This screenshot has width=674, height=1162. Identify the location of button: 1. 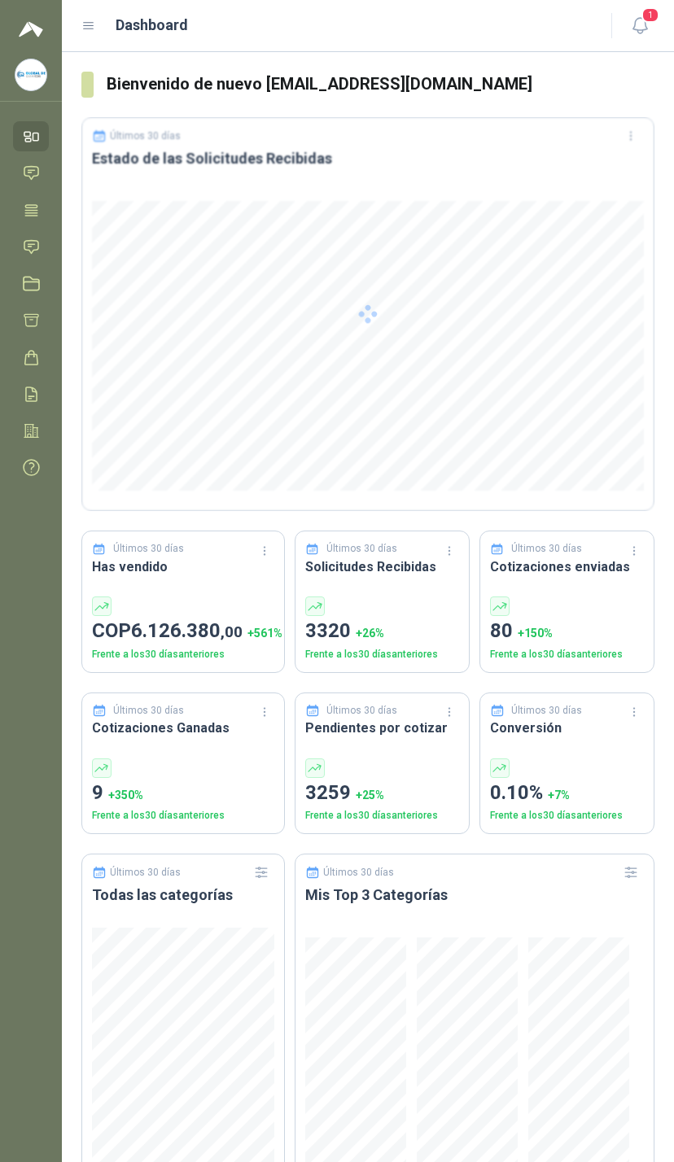
(639, 26).